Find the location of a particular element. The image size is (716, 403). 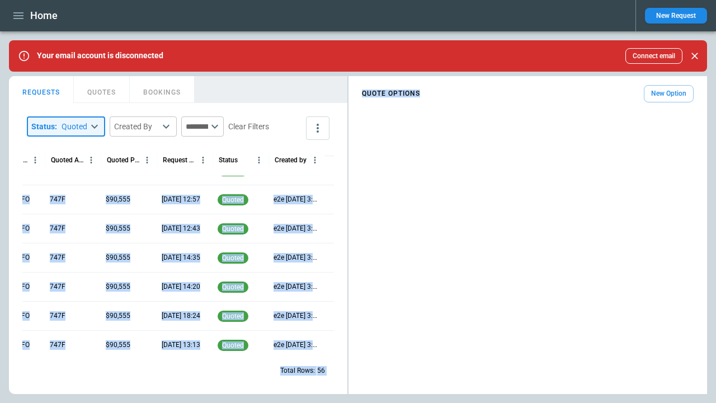

div: scrollable content is located at coordinates (528, 93).